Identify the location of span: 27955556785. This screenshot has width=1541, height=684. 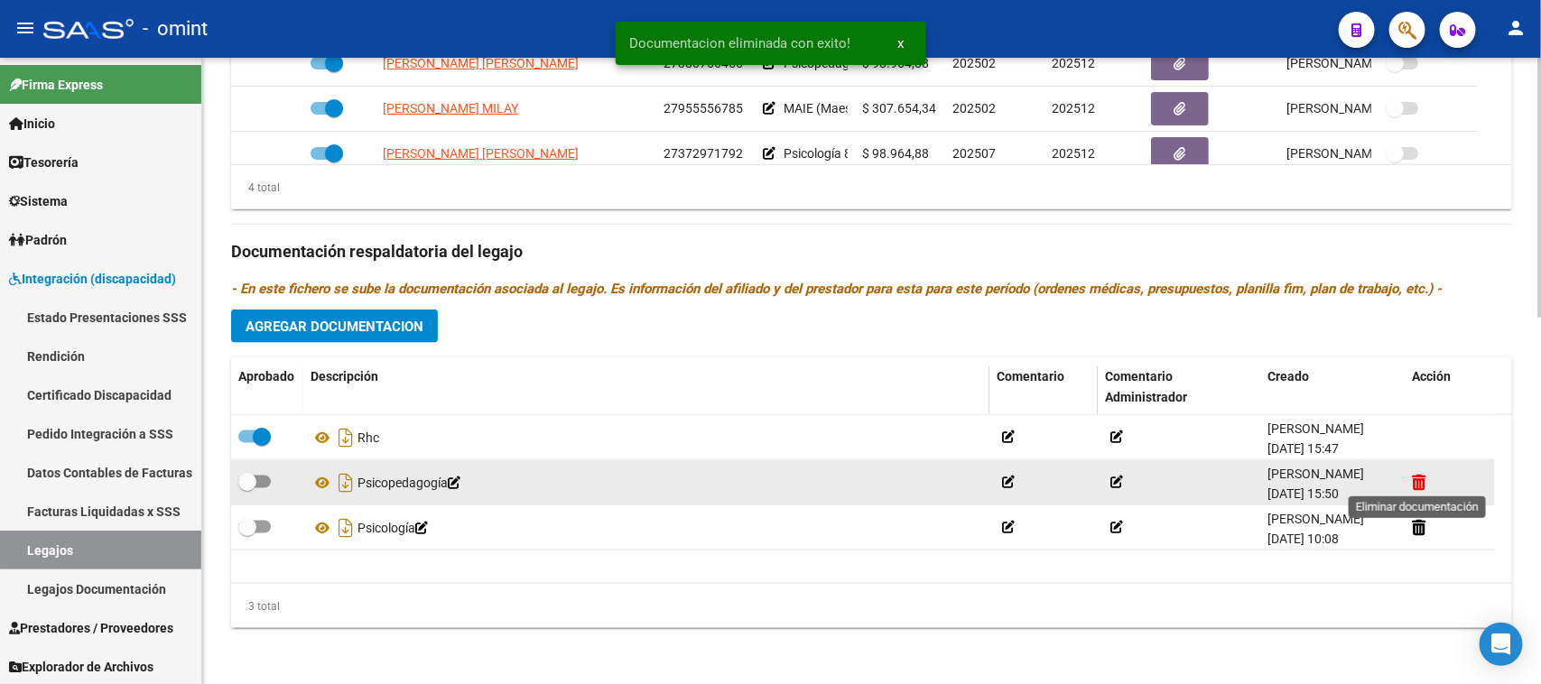
(703, 108).